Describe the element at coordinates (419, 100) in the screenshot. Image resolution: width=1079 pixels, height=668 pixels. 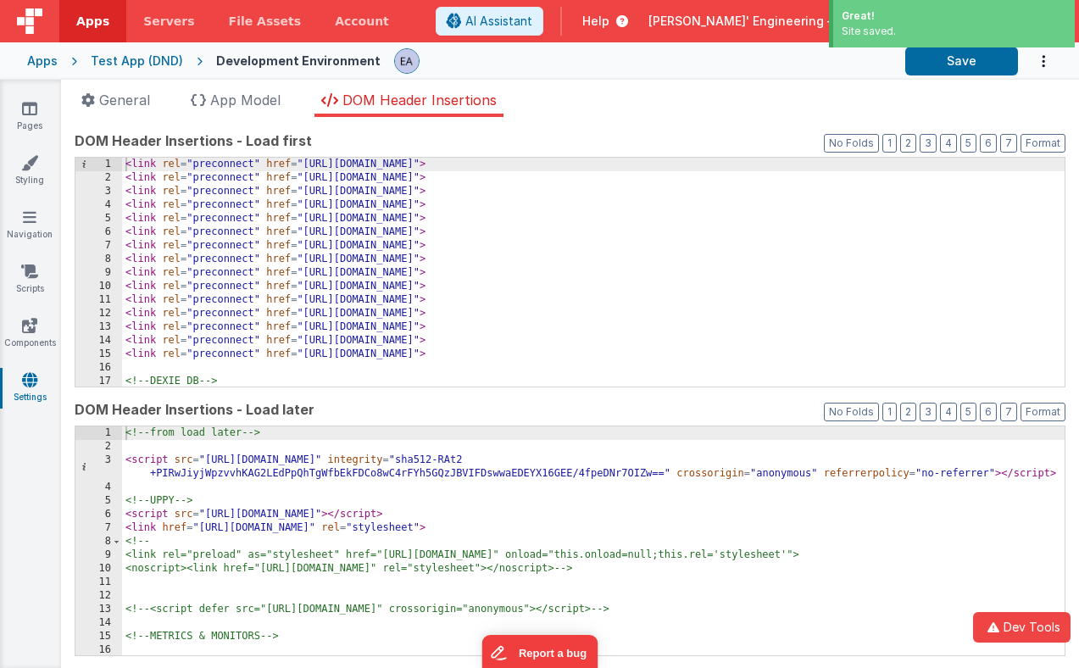
I see `span: DOM Header Insertions` at that location.